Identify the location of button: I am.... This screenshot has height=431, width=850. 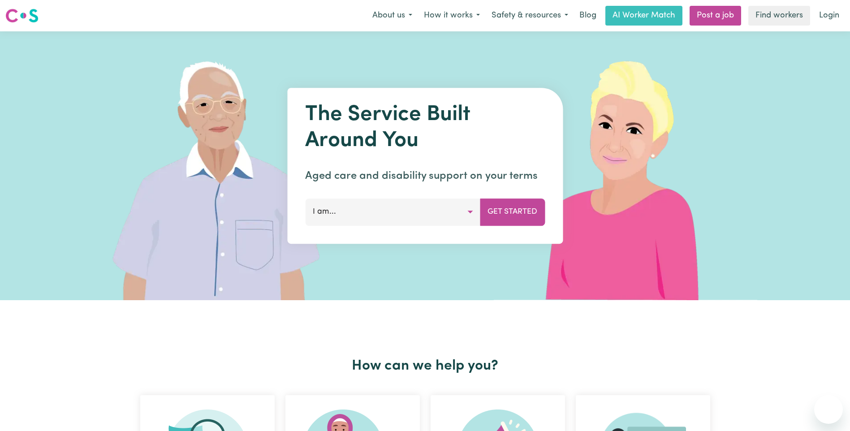
(393, 212).